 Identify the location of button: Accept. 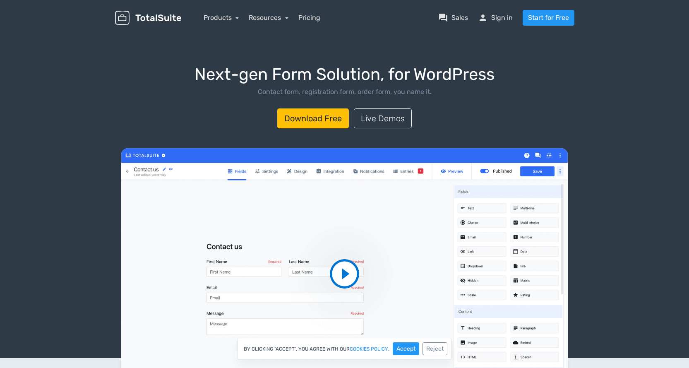
(406, 348).